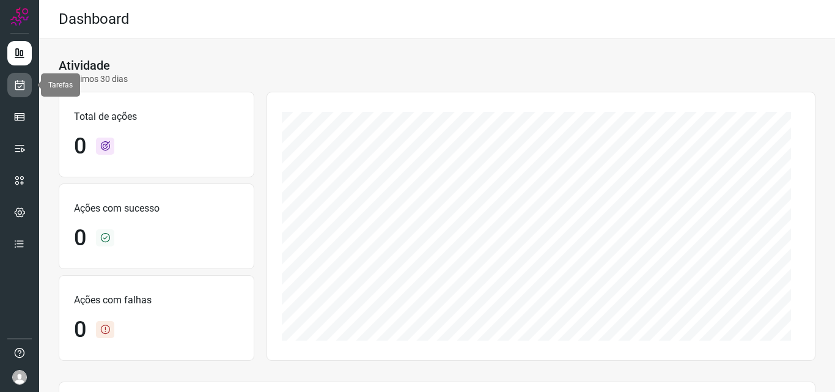 This screenshot has height=392, width=835. Describe the element at coordinates (93, 79) in the screenshot. I see `p: Últimos 30 dias` at that location.